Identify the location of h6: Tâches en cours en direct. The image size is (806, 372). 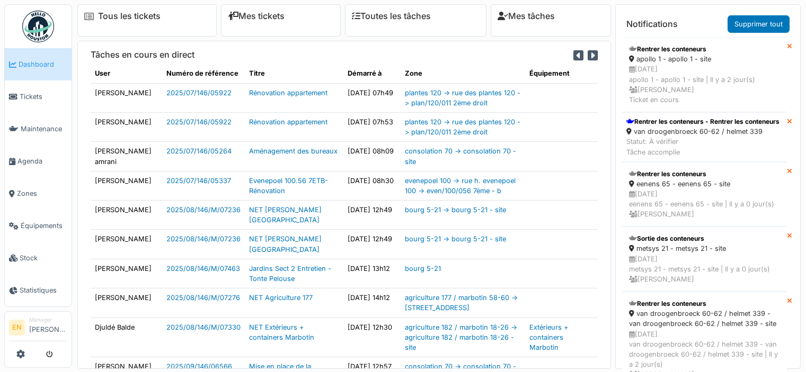
(142, 55).